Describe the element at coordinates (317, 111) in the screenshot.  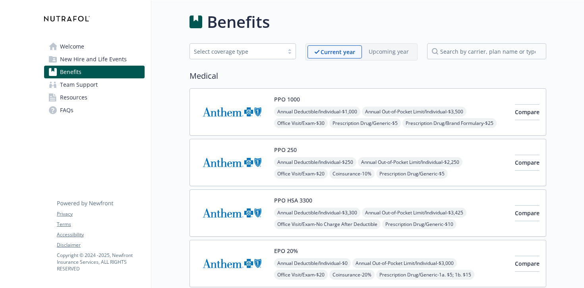
I see `span: Annual Deductible/Individual - $1,000` at that location.